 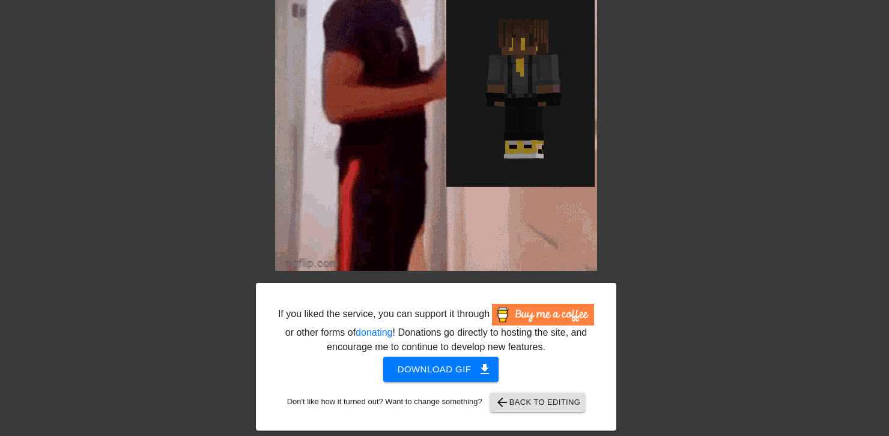 I want to click on a: Download gif, so click(x=436, y=368).